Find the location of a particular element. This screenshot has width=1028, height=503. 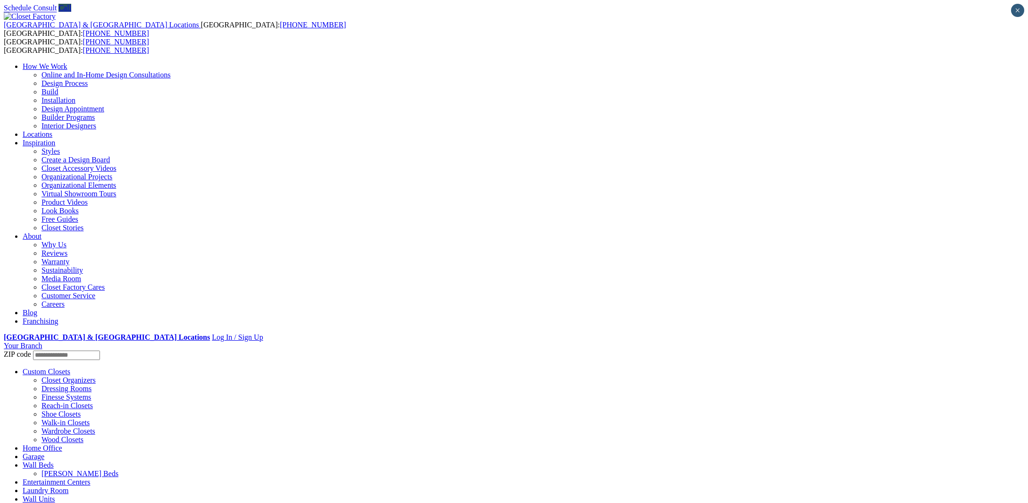

a: Your Branch is located at coordinates (23, 345).